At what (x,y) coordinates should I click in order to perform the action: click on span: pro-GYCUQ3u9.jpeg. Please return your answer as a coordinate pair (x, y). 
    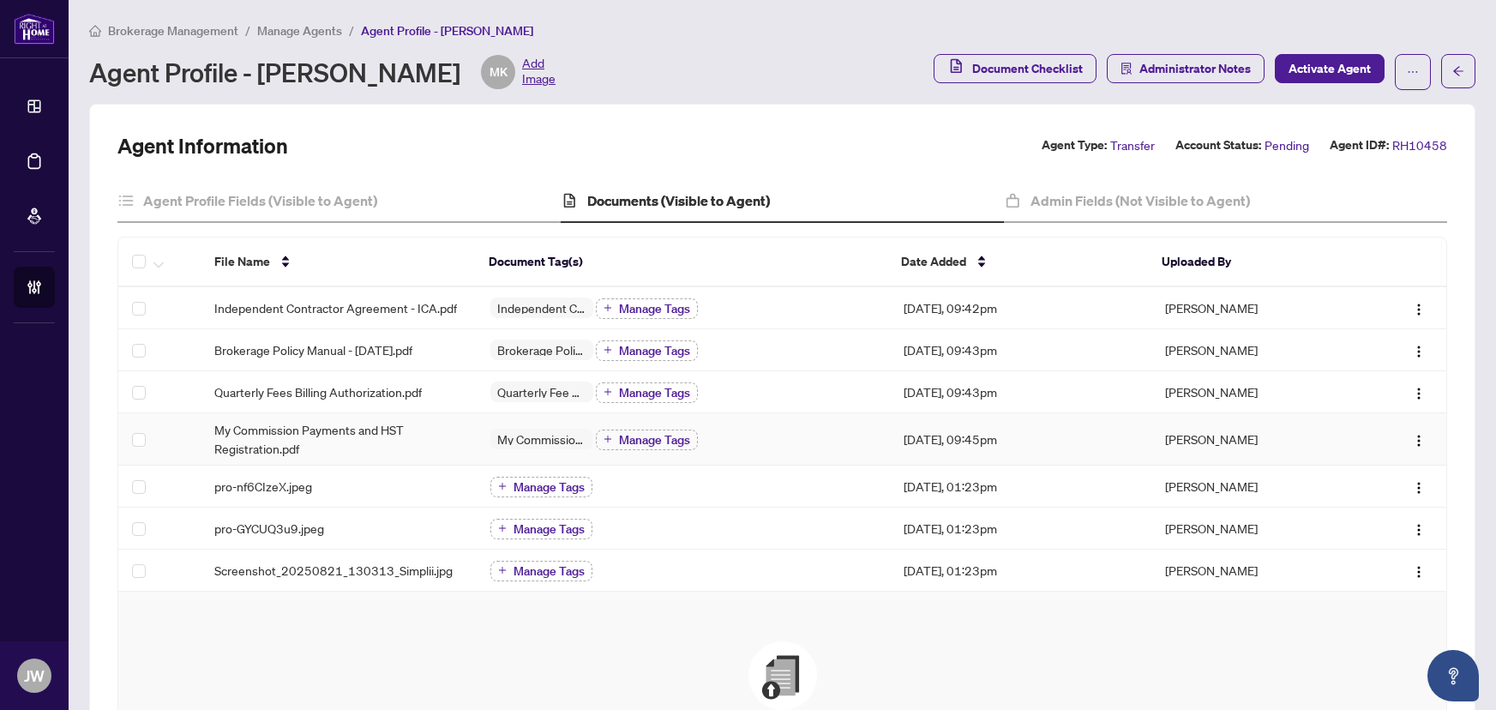
    Looking at the image, I should click on (269, 528).